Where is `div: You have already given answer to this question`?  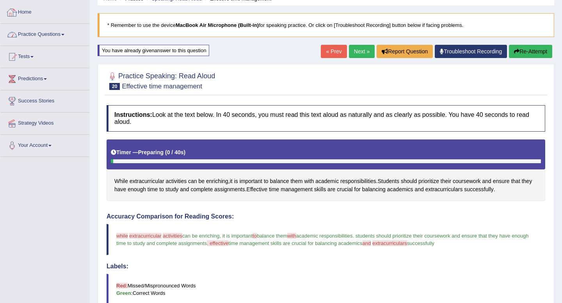 div: You have already given answer to this question is located at coordinates (153, 50).